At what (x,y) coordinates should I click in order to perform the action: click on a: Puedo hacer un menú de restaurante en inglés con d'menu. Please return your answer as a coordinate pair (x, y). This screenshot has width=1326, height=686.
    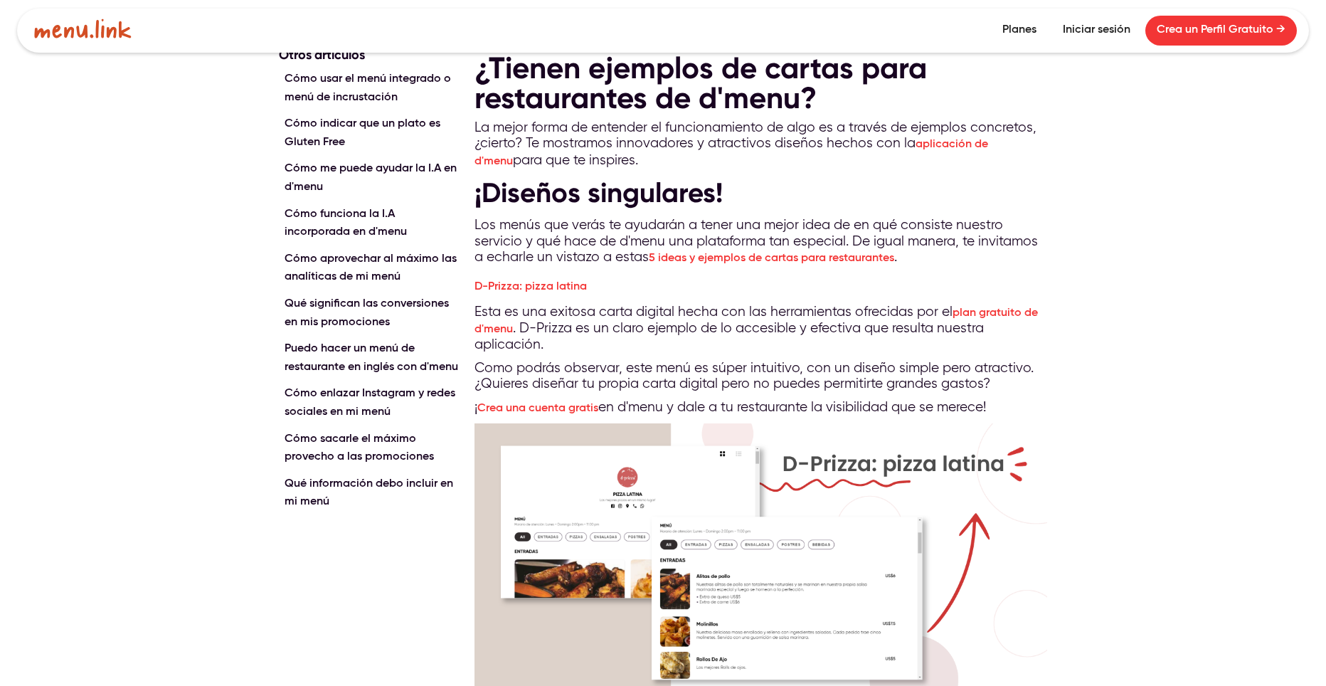
    Looking at the image, I should click on (369, 358).